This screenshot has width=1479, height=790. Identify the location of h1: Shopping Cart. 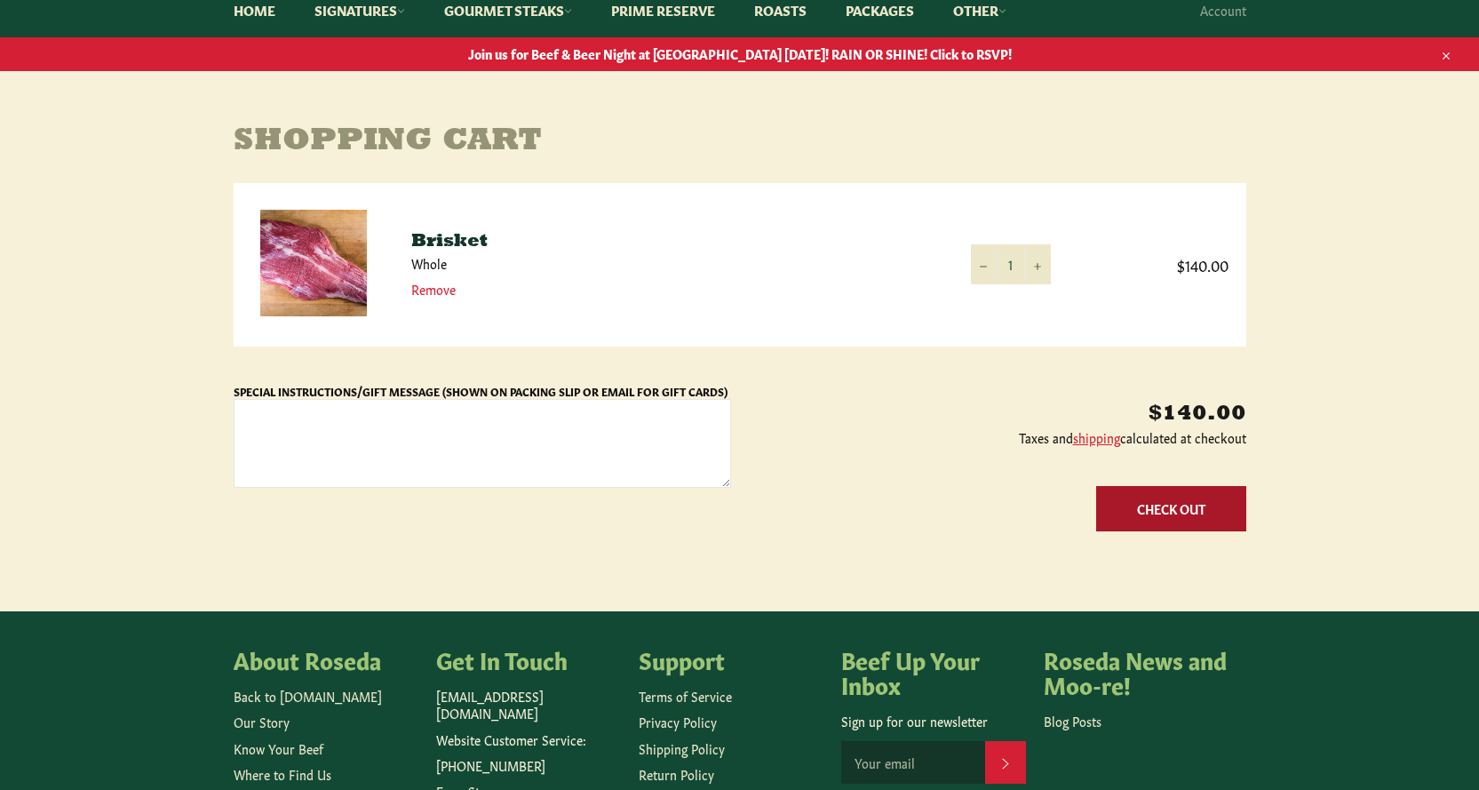
(740, 142).